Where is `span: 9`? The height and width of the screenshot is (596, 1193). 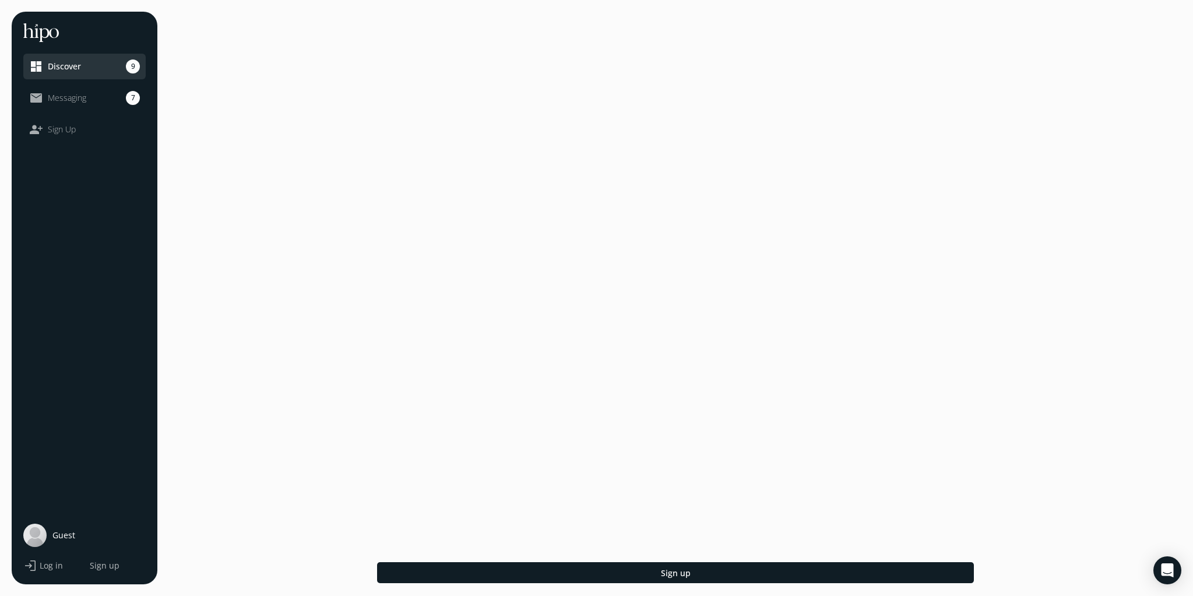 span: 9 is located at coordinates (133, 66).